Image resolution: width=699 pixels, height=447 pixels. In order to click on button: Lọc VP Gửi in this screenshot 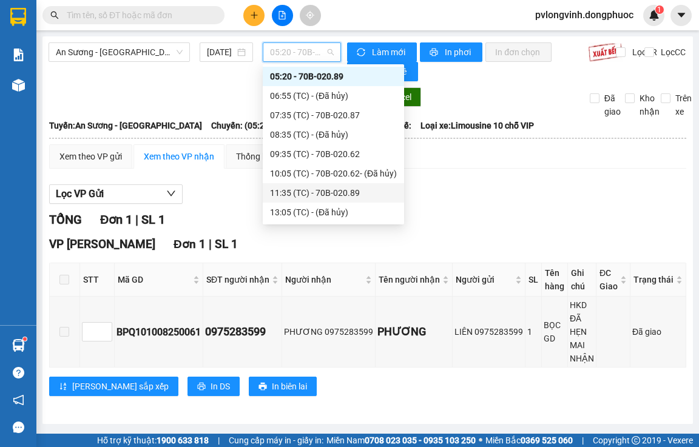, I will do `click(116, 194)`.